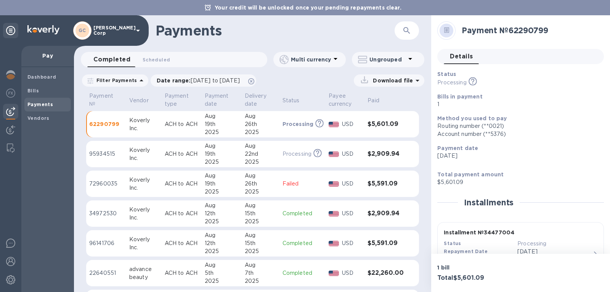 The image size is (610, 292). What do you see at coordinates (106, 100) in the screenshot?
I see `span: Payment №` at bounding box center [106, 100].